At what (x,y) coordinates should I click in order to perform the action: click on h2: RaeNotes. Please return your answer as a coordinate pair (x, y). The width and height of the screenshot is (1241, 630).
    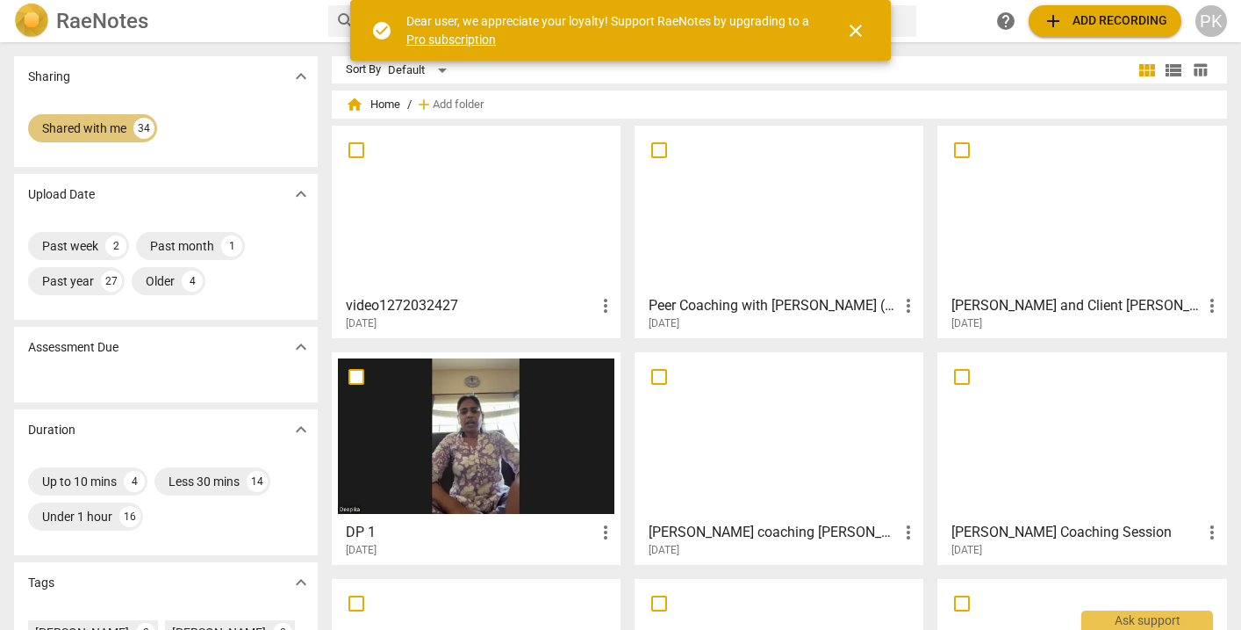
    Looking at the image, I should click on (102, 21).